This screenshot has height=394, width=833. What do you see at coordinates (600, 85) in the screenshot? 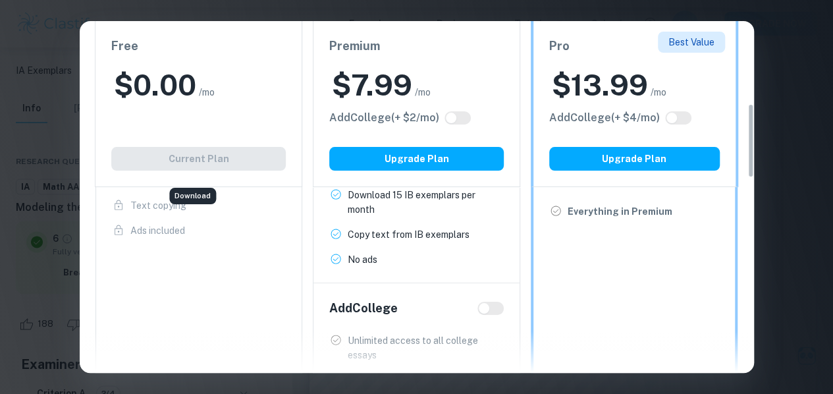
I see `h2: $ 13.99` at bounding box center [600, 85].